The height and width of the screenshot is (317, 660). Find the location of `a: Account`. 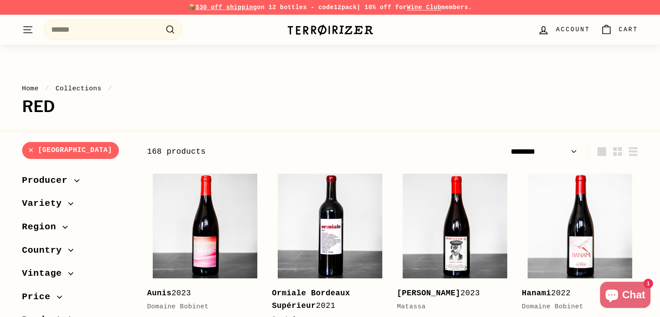

a: Account is located at coordinates (564, 30).